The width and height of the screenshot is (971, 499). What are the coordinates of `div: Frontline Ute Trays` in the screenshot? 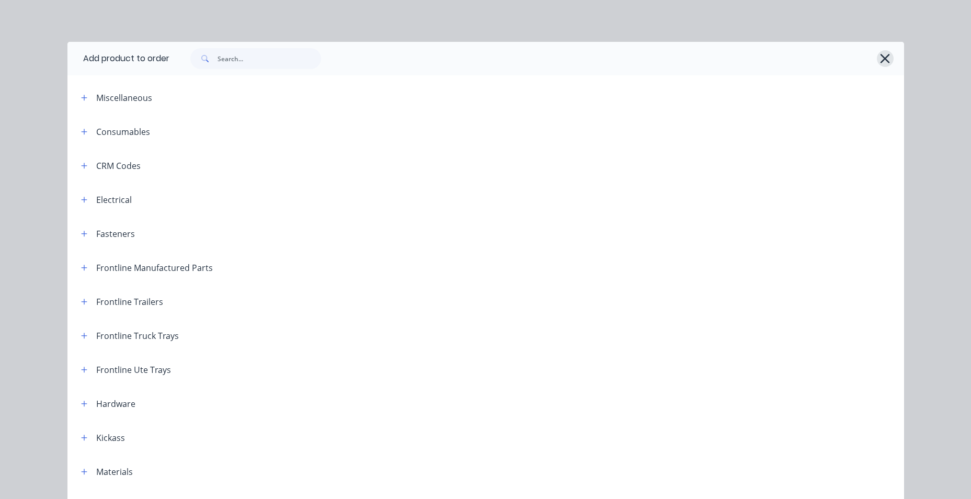 It's located at (133, 370).